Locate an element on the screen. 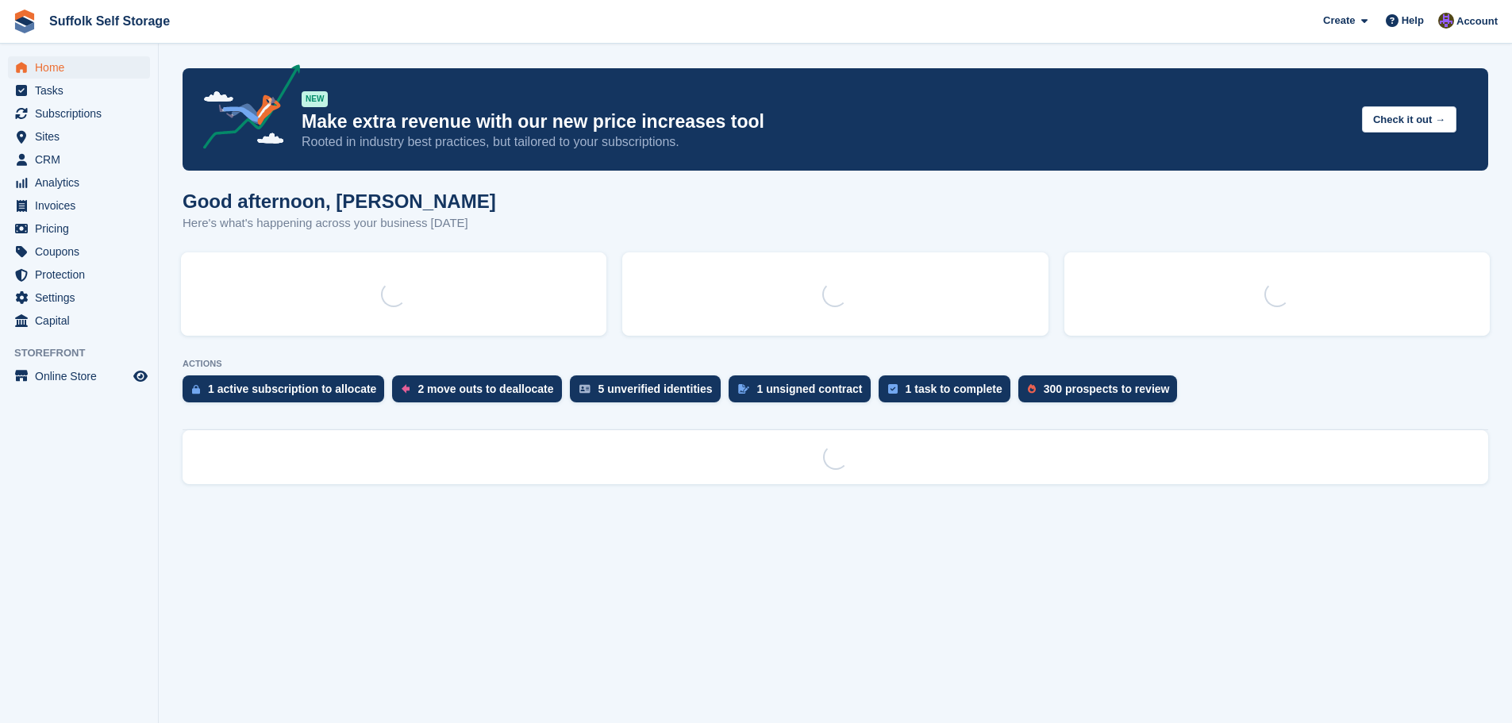  img: stora-icon-8386f47178a22dfd0bd8f6a31ec36ba5ce8667c1dd55bd0f319d3a0aa187defe.svg is located at coordinates (25, 21).